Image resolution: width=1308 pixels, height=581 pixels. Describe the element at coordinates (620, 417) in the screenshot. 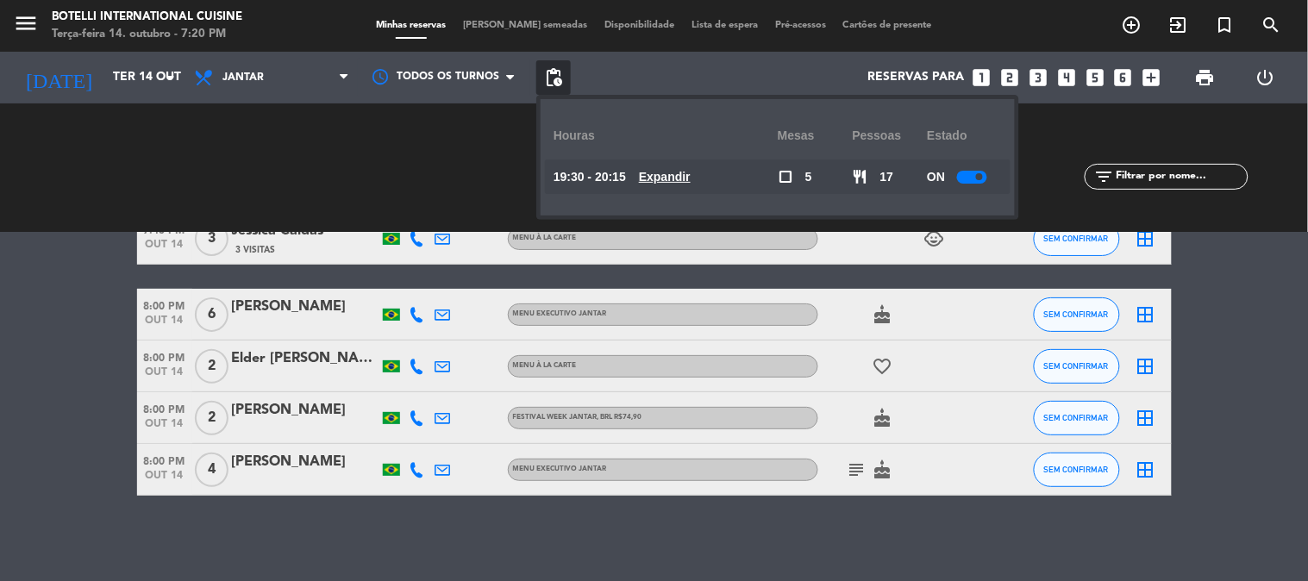

I see `span: , BRL R$74,90` at that location.